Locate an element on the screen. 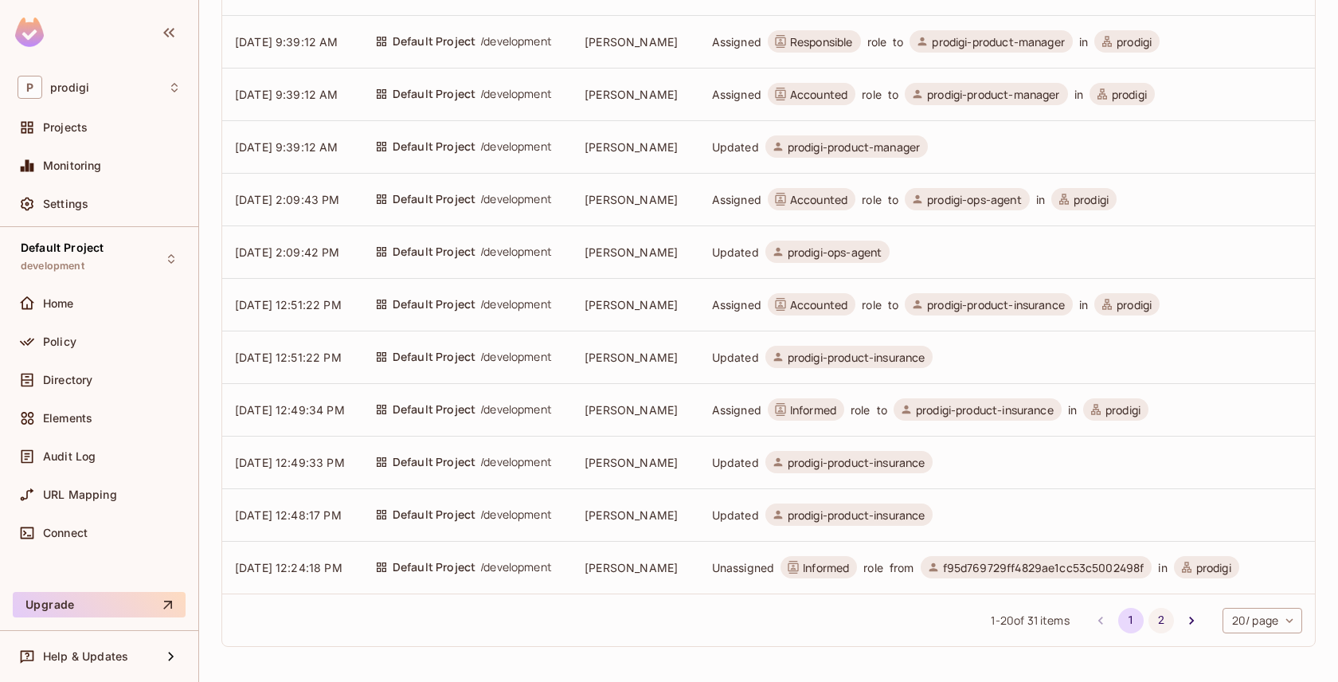 This screenshot has height=682, width=1338. span: Connect is located at coordinates (65, 533).